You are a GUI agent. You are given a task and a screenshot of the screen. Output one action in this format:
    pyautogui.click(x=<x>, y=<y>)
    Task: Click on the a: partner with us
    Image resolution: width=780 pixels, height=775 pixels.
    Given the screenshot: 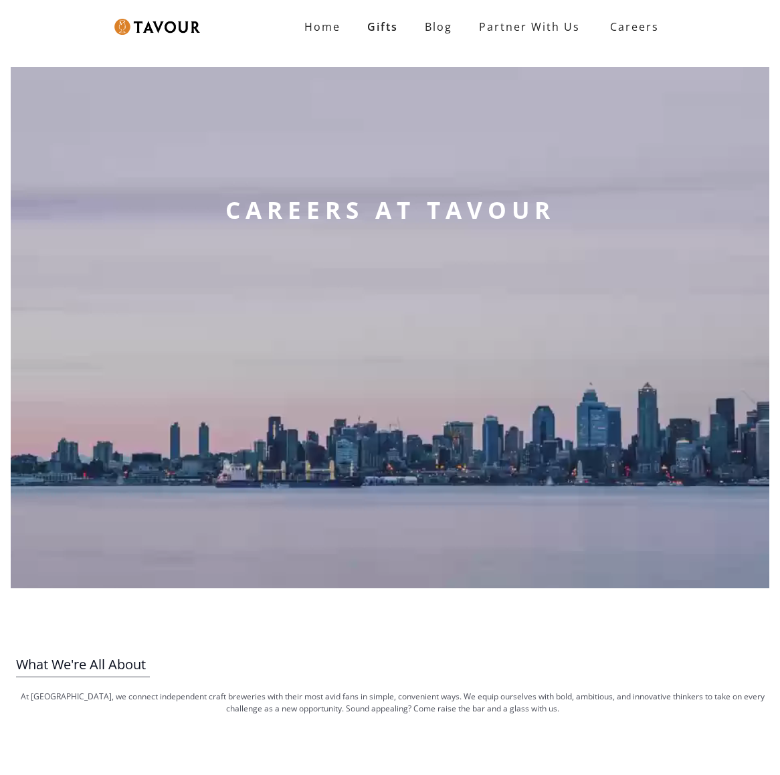 What is the action you would take?
    pyautogui.click(x=529, y=27)
    